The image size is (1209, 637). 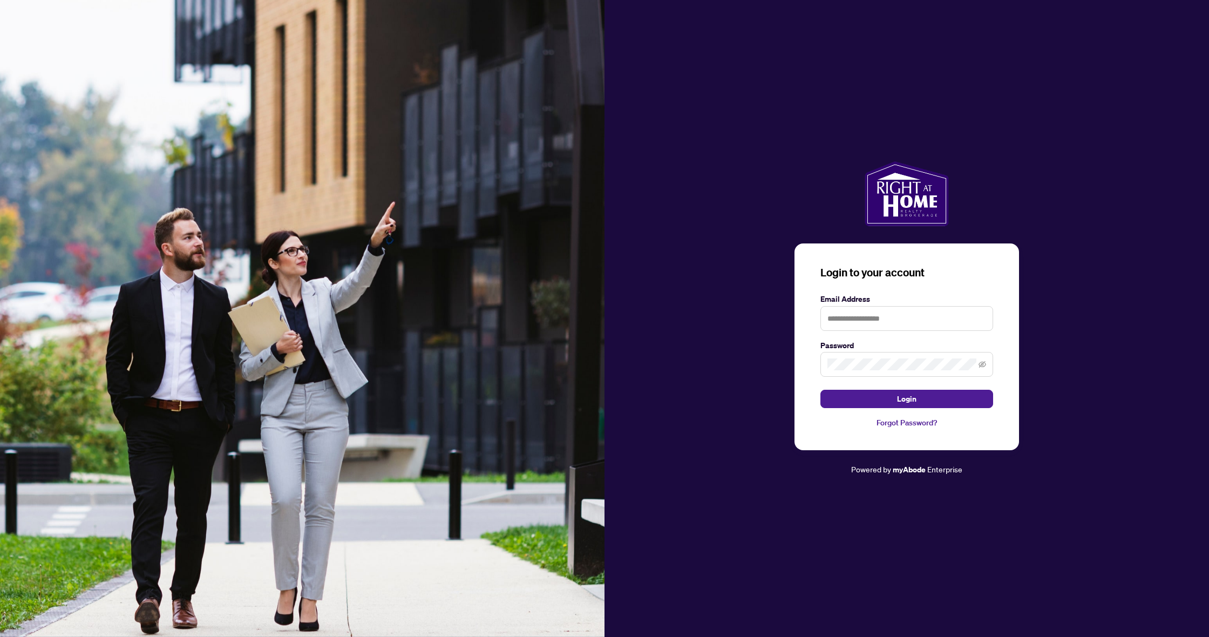 I want to click on span: Enterprise, so click(x=944, y=469).